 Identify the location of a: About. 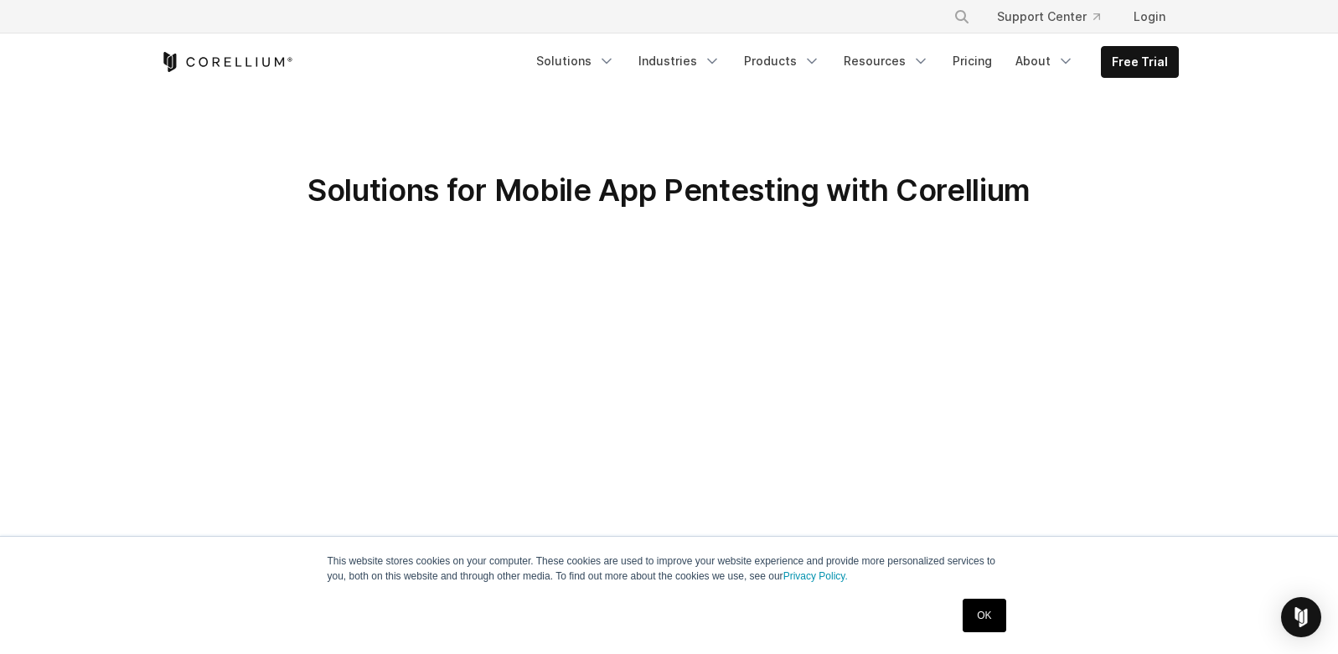
(1045, 61).